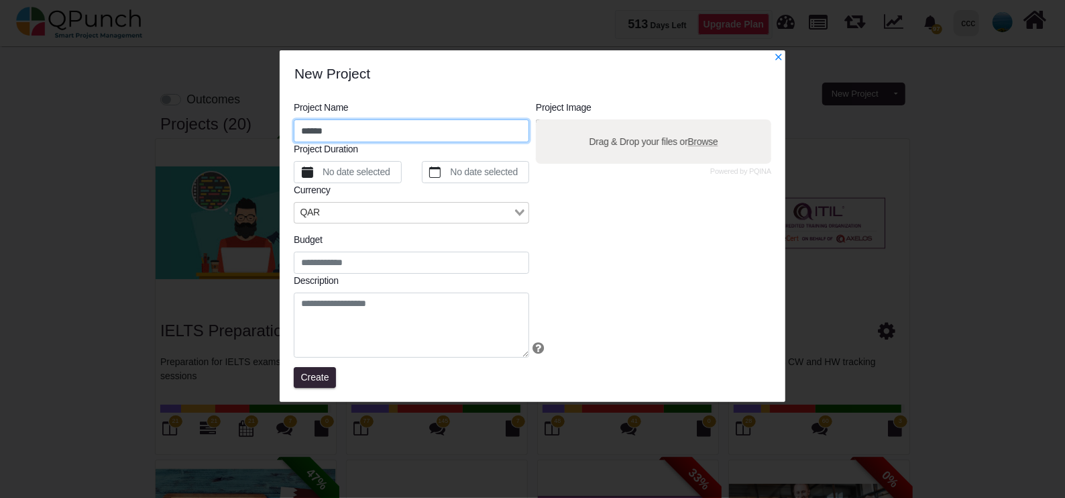 This screenshot has width=1065, height=498. Describe the element at coordinates (308, 239) in the screenshot. I see `label: Budget` at that location.